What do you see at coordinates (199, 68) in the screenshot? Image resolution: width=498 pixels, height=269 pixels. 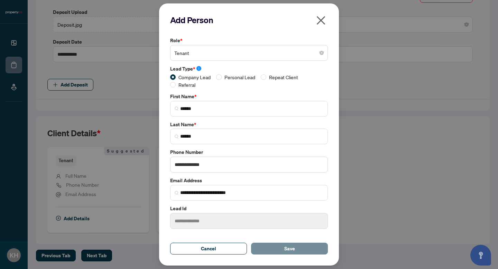 I see `span: info-circle` at bounding box center [199, 68].